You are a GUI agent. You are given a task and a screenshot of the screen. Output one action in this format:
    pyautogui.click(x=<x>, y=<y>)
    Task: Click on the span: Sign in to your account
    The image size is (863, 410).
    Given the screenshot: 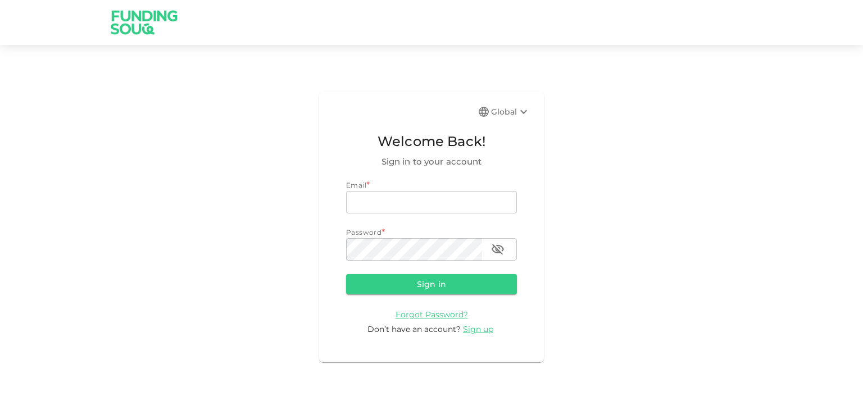 What is the action you would take?
    pyautogui.click(x=431, y=162)
    